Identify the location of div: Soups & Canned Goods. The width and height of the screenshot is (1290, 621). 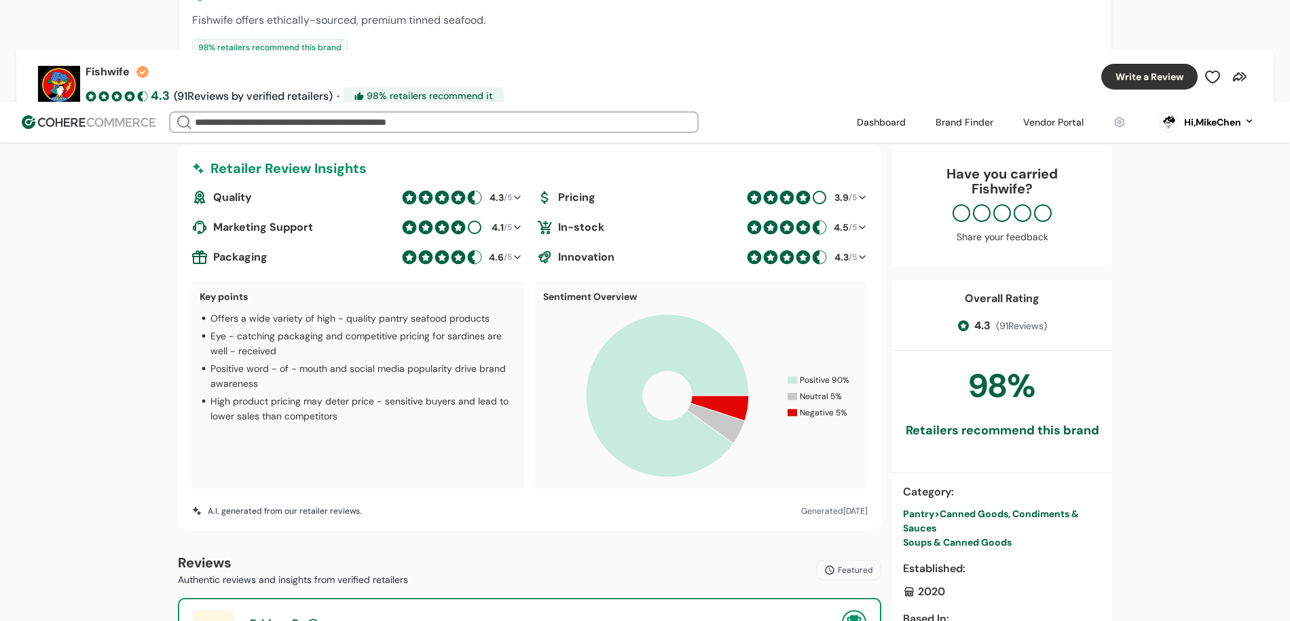
(1002, 543).